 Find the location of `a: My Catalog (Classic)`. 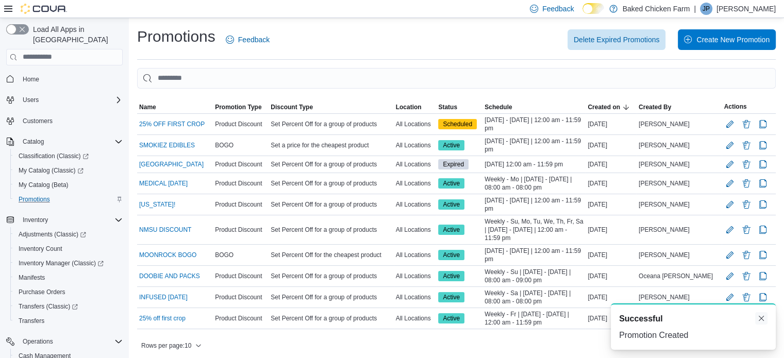

a: My Catalog (Classic) is located at coordinates (69, 171).